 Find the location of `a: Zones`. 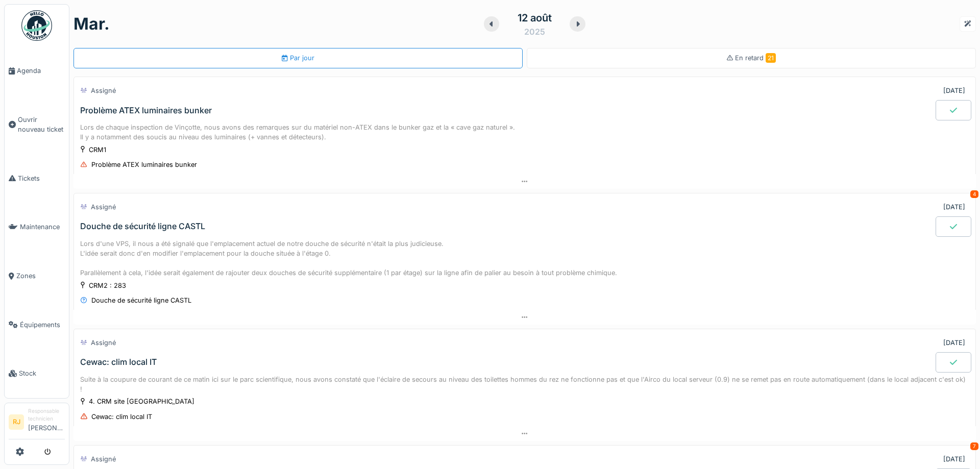

a: Zones is located at coordinates (37, 276).